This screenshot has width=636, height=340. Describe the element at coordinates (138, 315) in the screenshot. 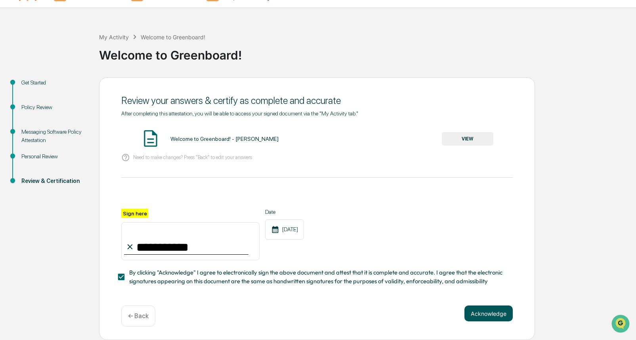

I see `p: ← Back` at that location.